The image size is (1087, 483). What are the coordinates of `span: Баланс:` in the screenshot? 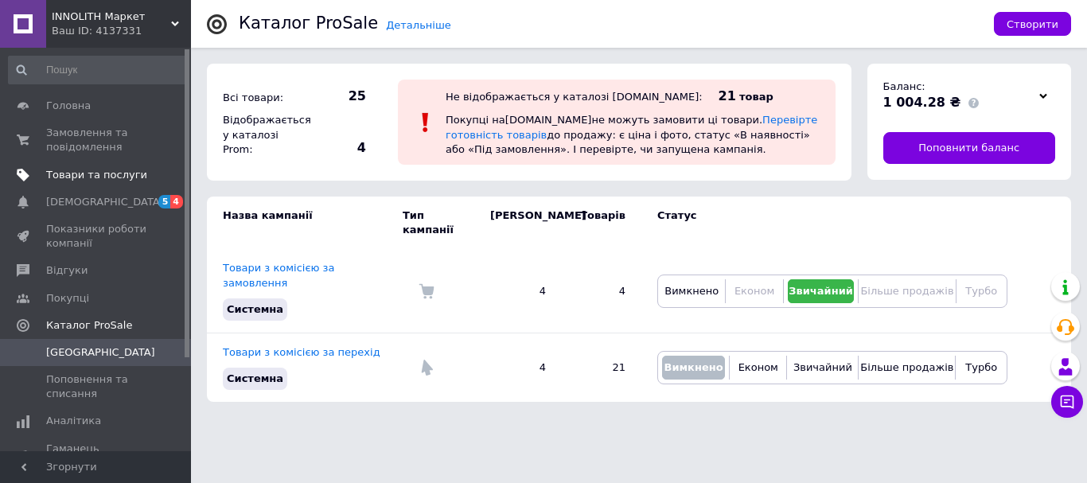 It's located at (904, 86).